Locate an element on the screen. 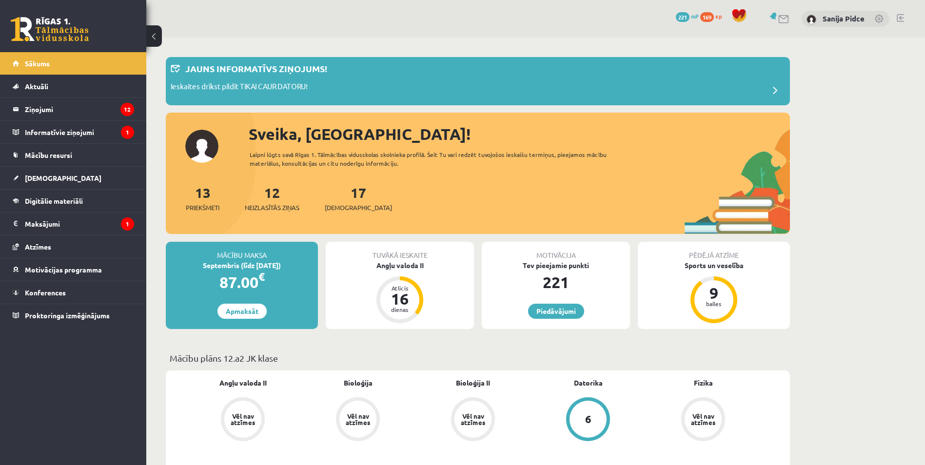 The height and width of the screenshot is (465, 925). p: Jauns informatīvs ziņojums! is located at coordinates (256, 68).